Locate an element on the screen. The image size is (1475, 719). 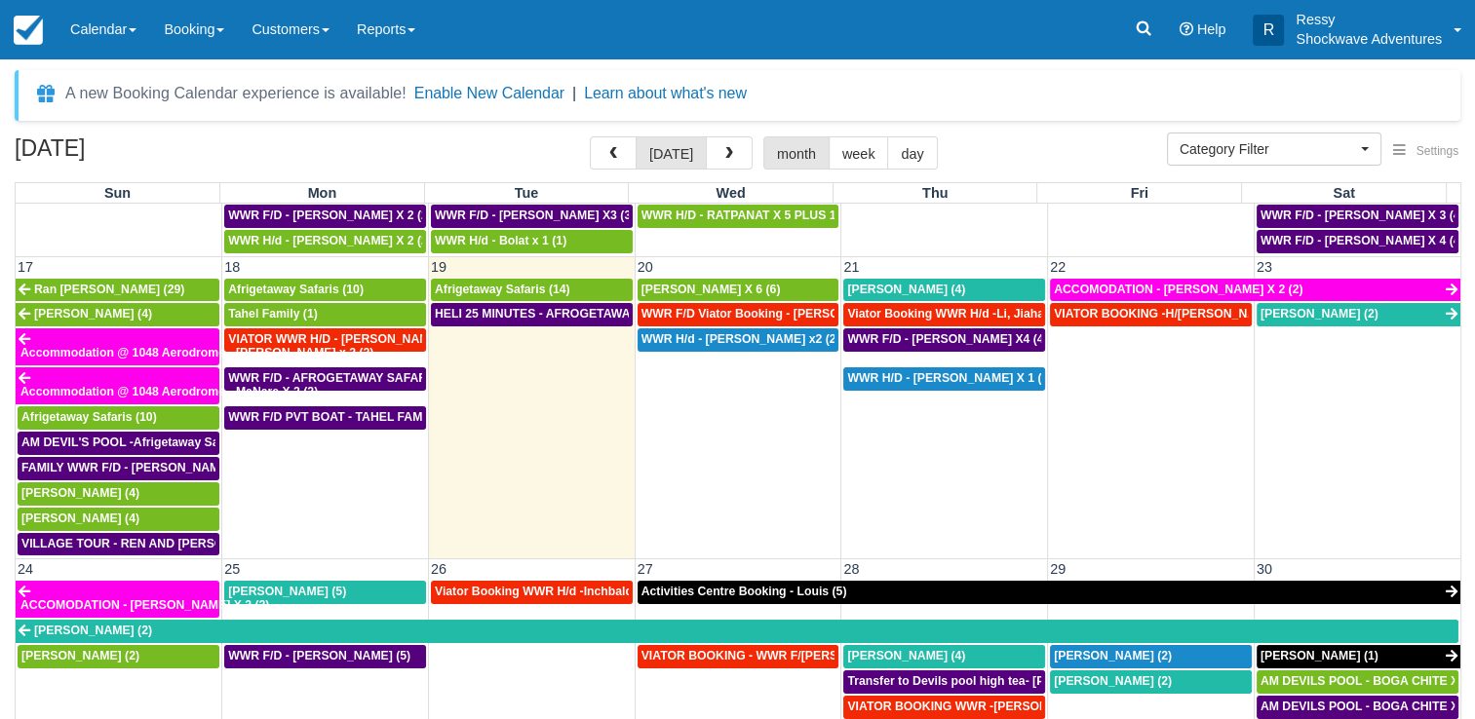
a: WWR F/D - AFROGETAWAY SAFARIS X5 (5) is located at coordinates (325, 379).